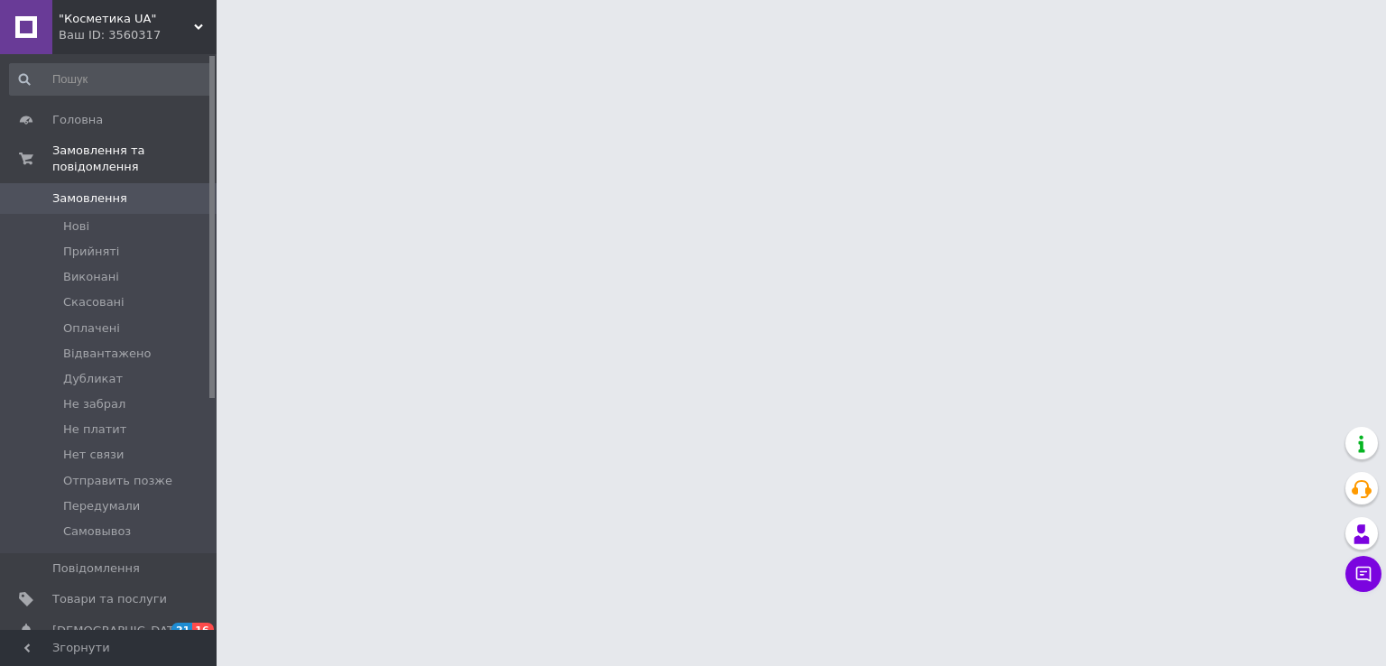 This screenshot has width=1386, height=666. I want to click on div: Ваш ID: 3560317, so click(137, 35).